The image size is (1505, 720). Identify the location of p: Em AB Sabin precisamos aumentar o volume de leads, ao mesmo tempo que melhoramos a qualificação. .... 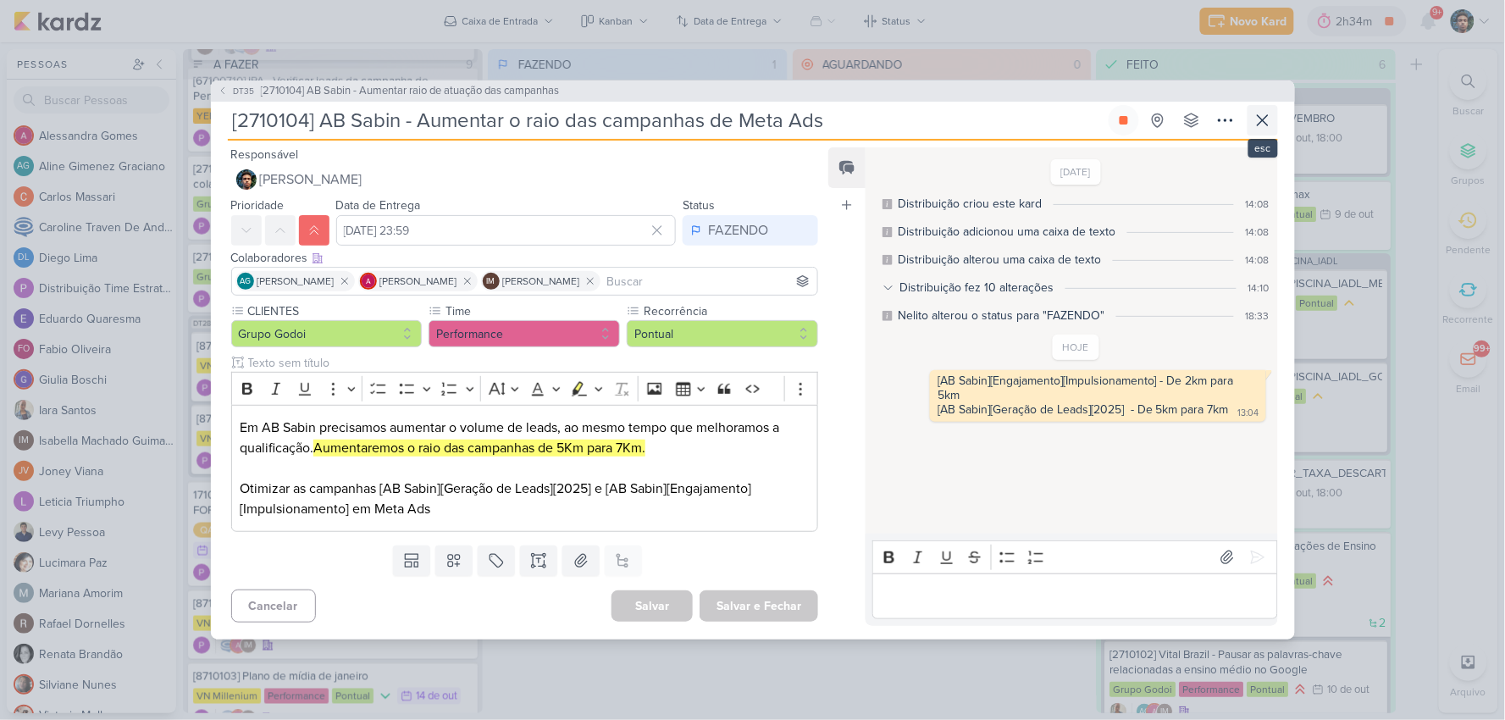
(524, 468).